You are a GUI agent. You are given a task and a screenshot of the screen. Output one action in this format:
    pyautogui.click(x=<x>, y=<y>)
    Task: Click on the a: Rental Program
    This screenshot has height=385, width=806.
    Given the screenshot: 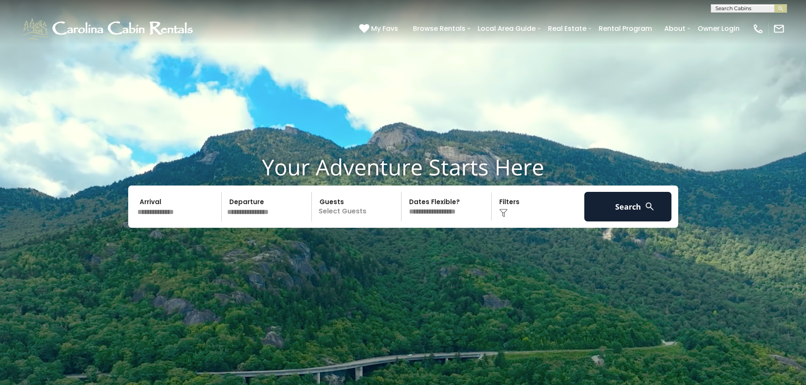 What is the action you would take?
    pyautogui.click(x=625, y=28)
    